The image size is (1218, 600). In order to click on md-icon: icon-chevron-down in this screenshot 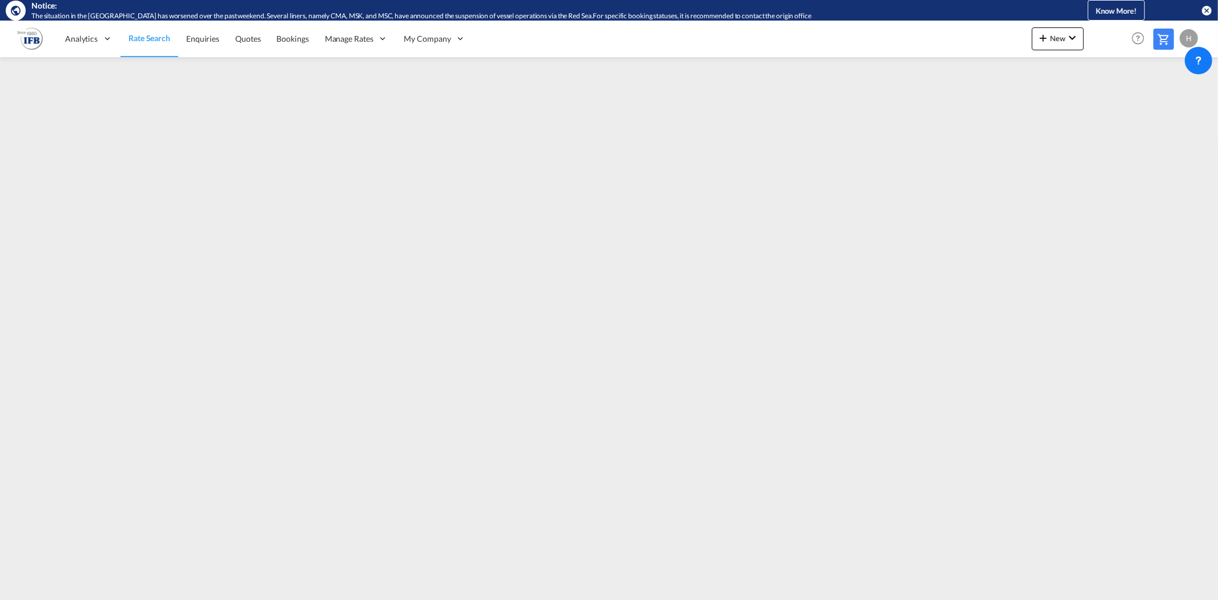, I will do `click(1072, 38)`.